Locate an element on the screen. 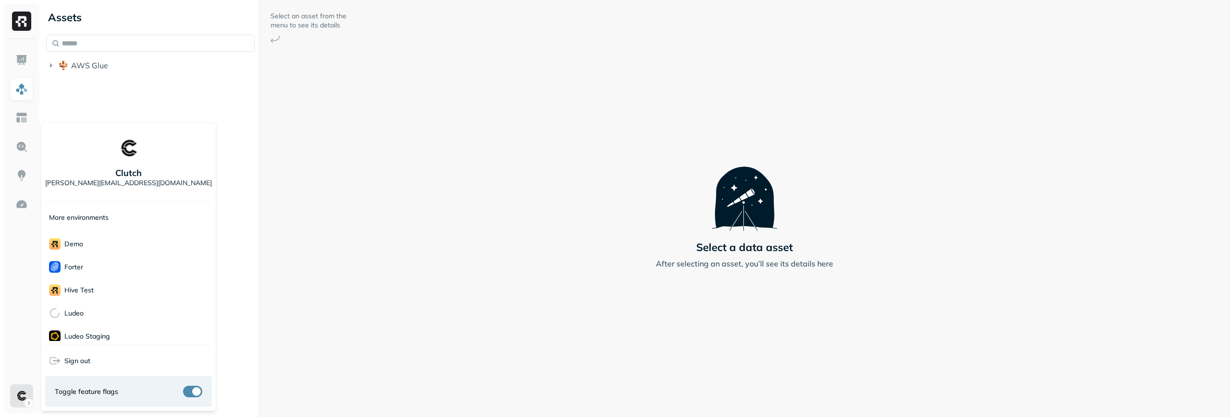 Image resolution: width=1230 pixels, height=417 pixels. p: Forter is located at coordinates (74, 267).